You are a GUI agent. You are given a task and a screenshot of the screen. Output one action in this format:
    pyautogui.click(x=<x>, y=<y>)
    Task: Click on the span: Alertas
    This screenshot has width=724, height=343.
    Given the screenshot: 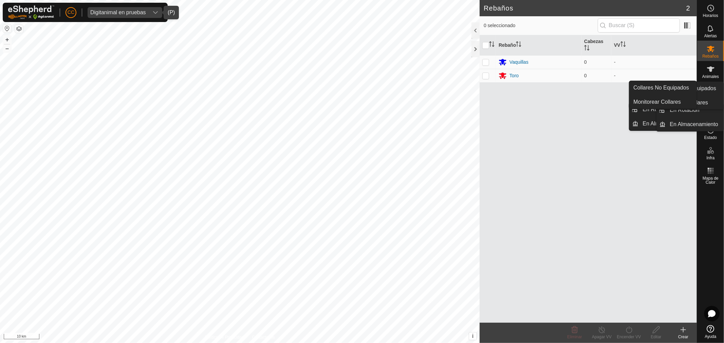 What is the action you would take?
    pyautogui.click(x=710, y=36)
    